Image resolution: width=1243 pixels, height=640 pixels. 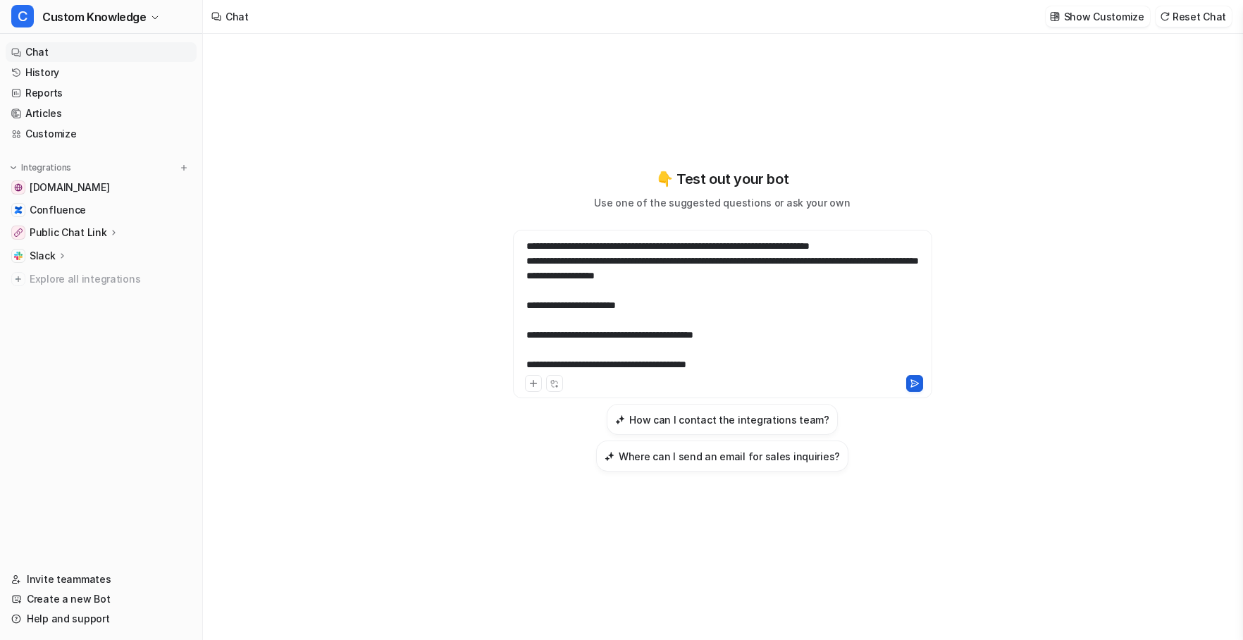 I want to click on a: Reports, so click(x=101, y=93).